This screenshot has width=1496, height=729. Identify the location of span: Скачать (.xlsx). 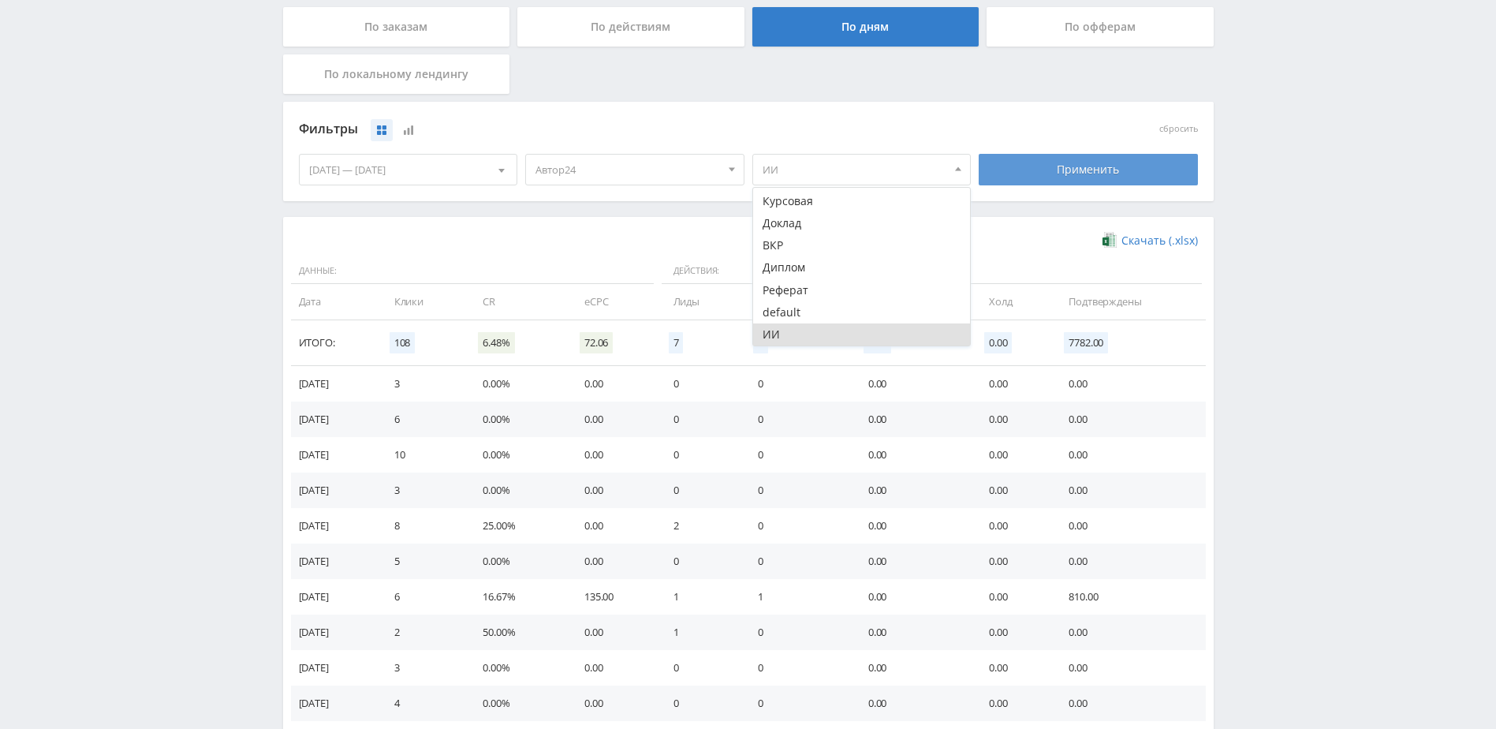
(1159, 241).